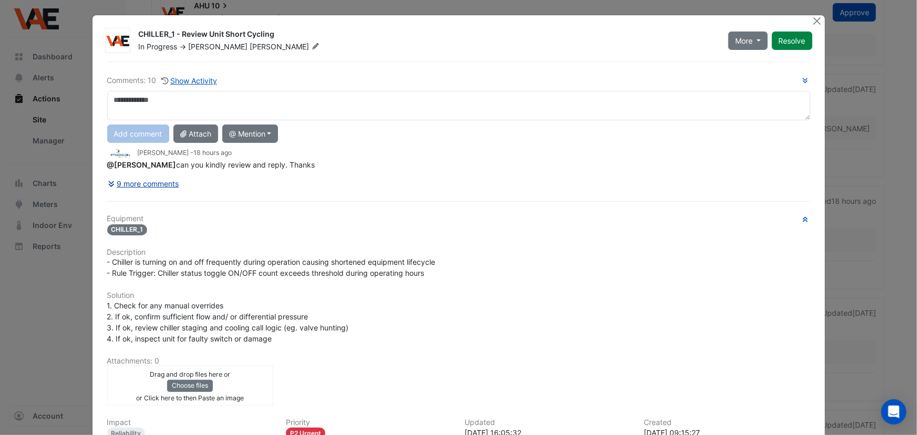 Image resolution: width=917 pixels, height=435 pixels. What do you see at coordinates (118, 41) in the screenshot?
I see `img: VAE Group` at bounding box center [118, 41].